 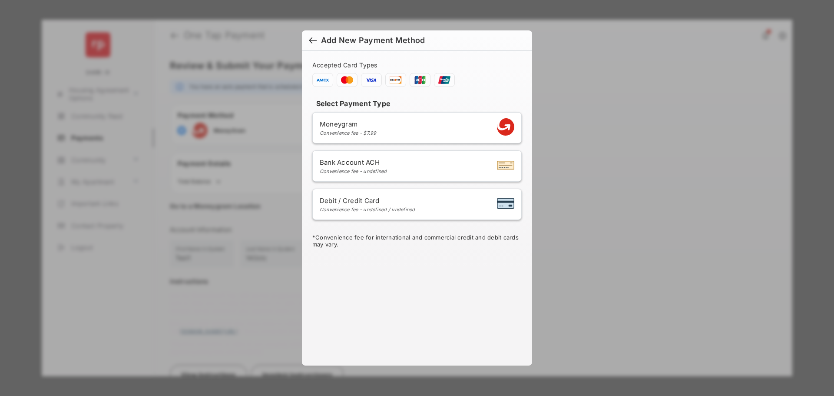 What do you see at coordinates (347, 65) in the screenshot?
I see `span: Accepted Card Types` at bounding box center [347, 65].